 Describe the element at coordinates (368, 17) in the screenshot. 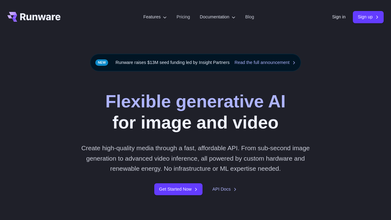

I see `a: Sign up` at that location.